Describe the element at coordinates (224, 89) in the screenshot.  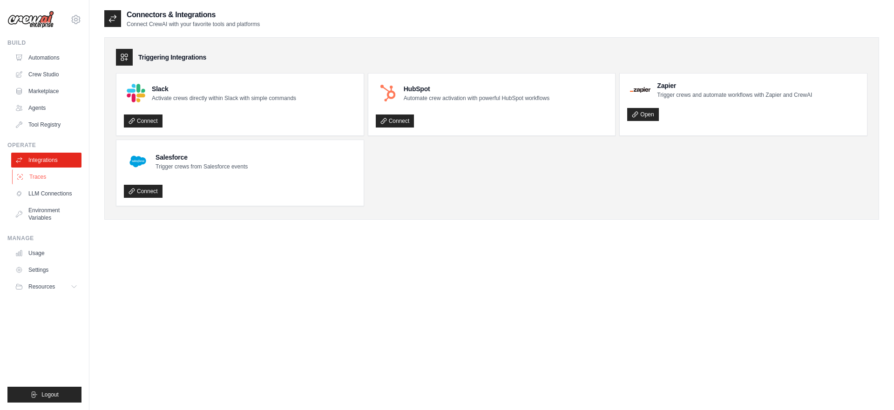
I see `h4: Slack` at that location.